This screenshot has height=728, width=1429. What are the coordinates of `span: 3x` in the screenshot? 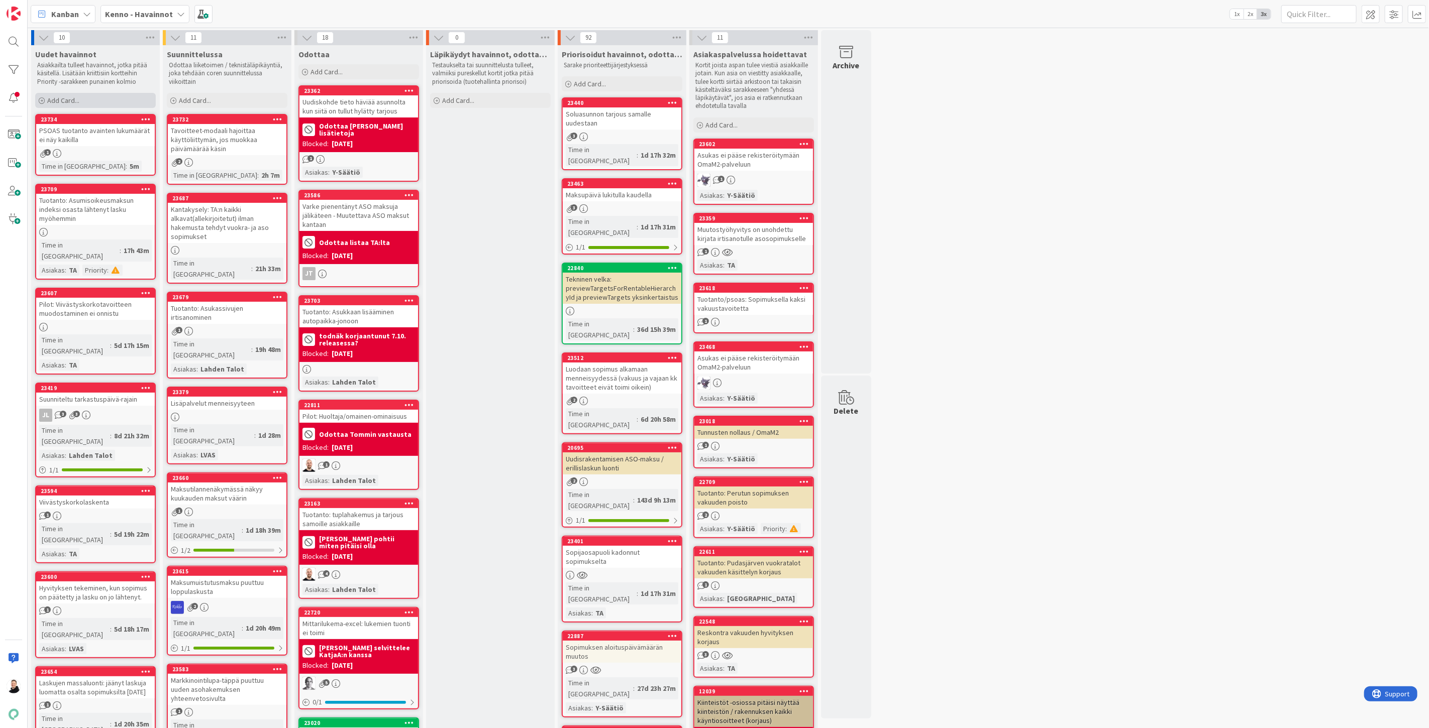 It's located at (1263, 14).